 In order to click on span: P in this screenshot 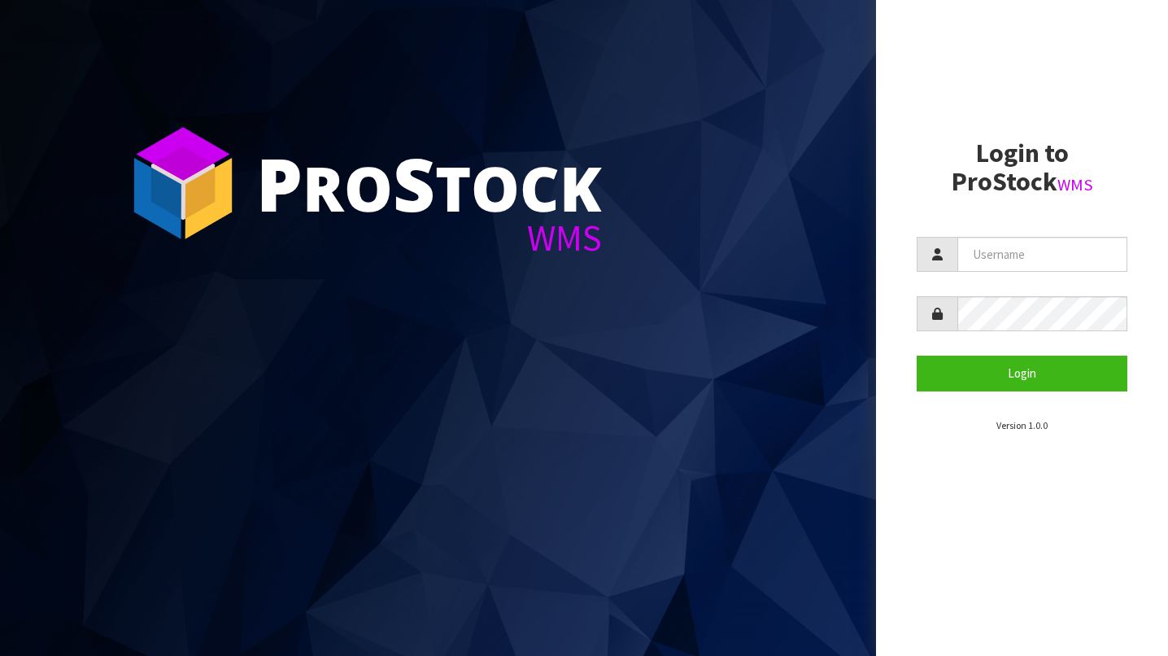, I will do `click(279, 183)`.